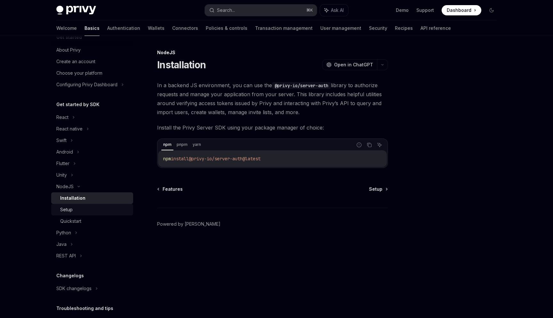 This screenshot has width=553, height=318. Describe the element at coordinates (87, 85) in the screenshot. I see `div: Configuring Privy Dashboard` at that location.